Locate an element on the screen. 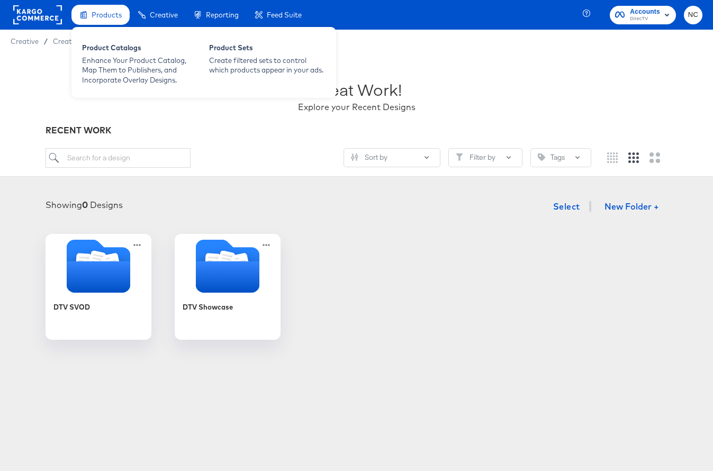 The width and height of the screenshot is (713, 471). strong: 0 is located at coordinates (85, 205).